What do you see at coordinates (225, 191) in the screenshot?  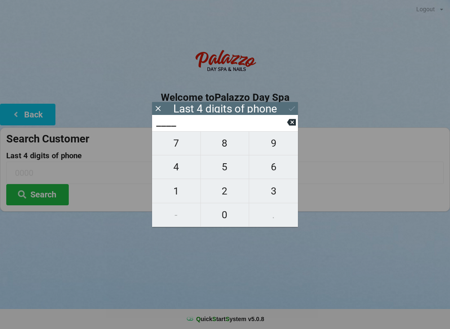 I see `button: 2` at bounding box center [225, 191].